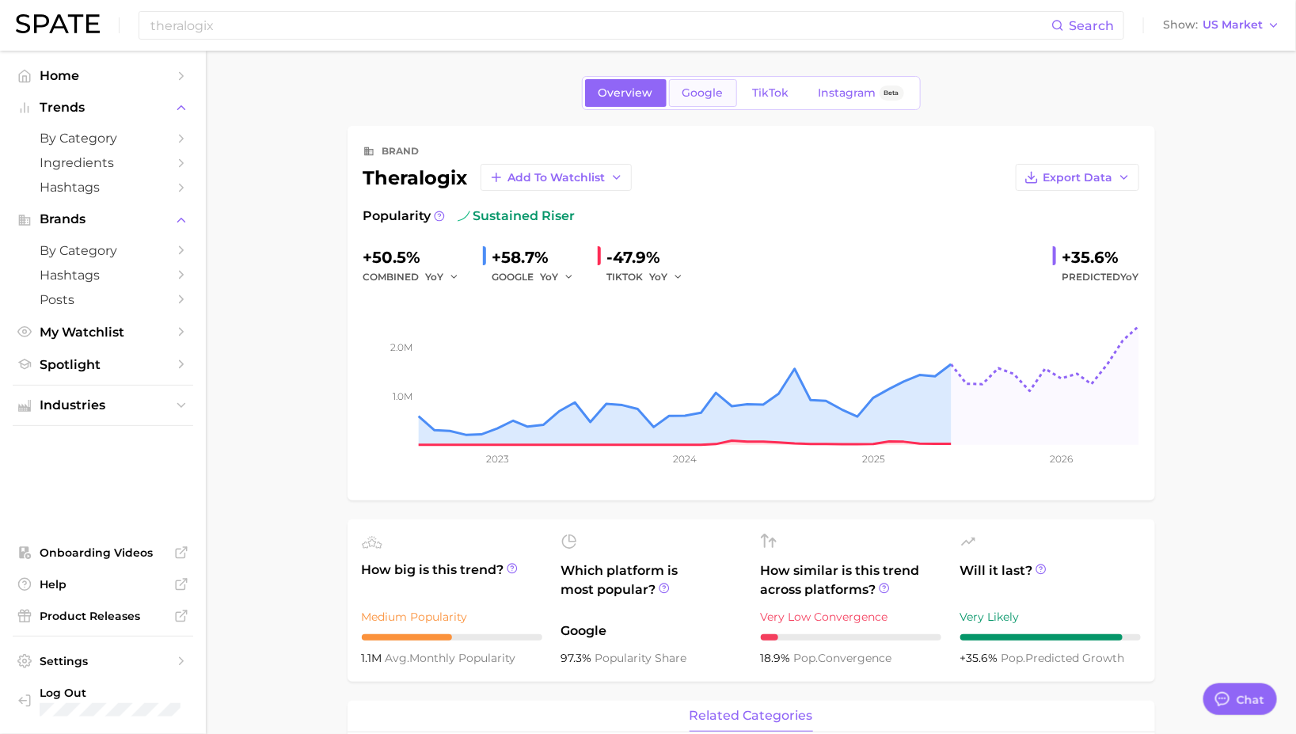 This screenshot has height=734, width=1296. I want to click on span: predicted growth, so click(1063, 658).